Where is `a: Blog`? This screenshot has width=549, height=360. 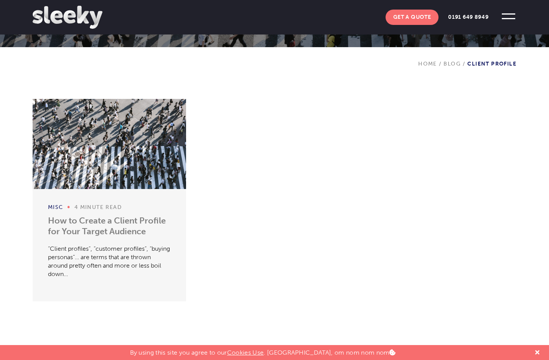 a: Blog is located at coordinates (452, 64).